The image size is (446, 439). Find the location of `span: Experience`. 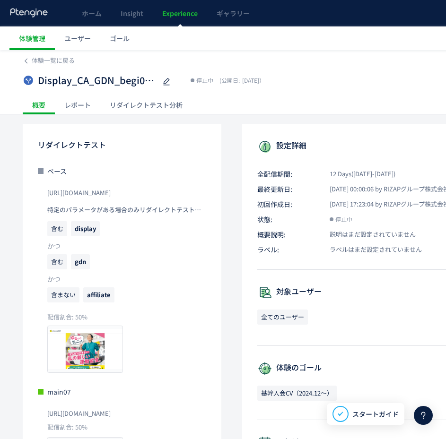

span: Experience is located at coordinates (180, 13).